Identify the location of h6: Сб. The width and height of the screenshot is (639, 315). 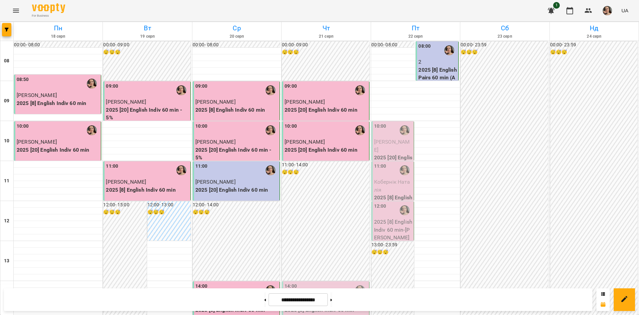
(505, 28).